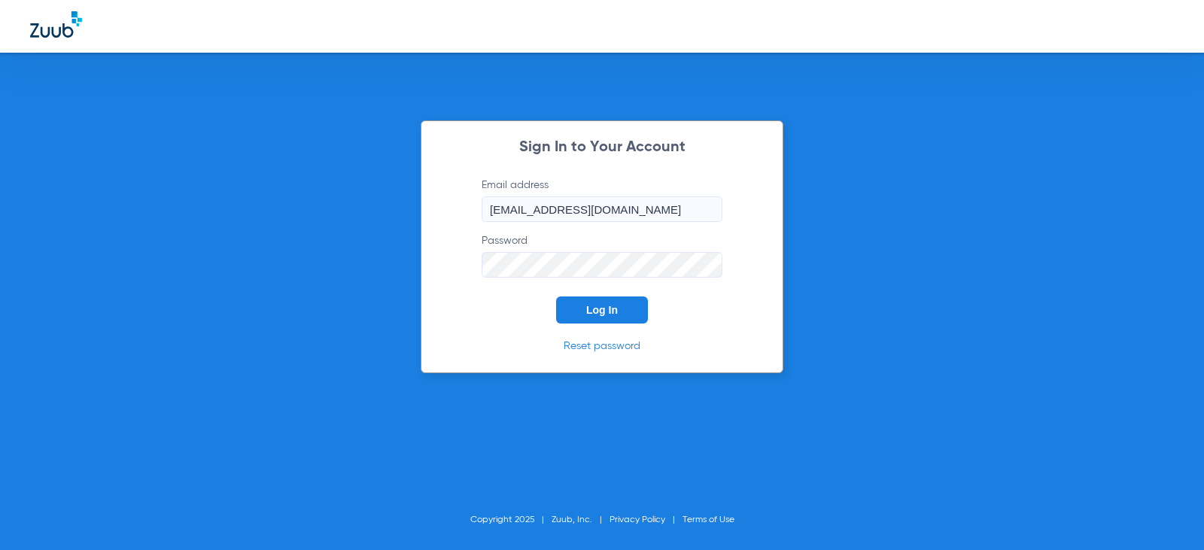 Image resolution: width=1204 pixels, height=550 pixels. Describe the element at coordinates (708, 520) in the screenshot. I see `a: Terms of Use` at that location.